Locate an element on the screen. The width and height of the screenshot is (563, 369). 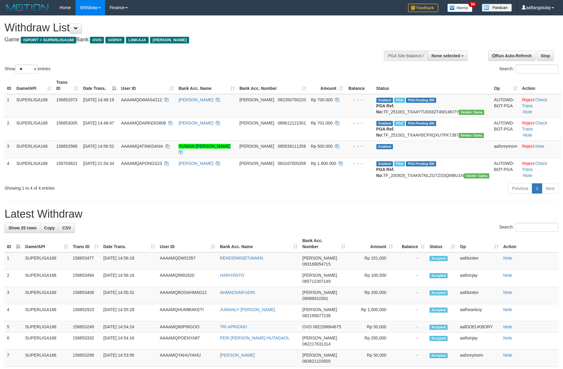
span: CSV is located at coordinates (66, 228).